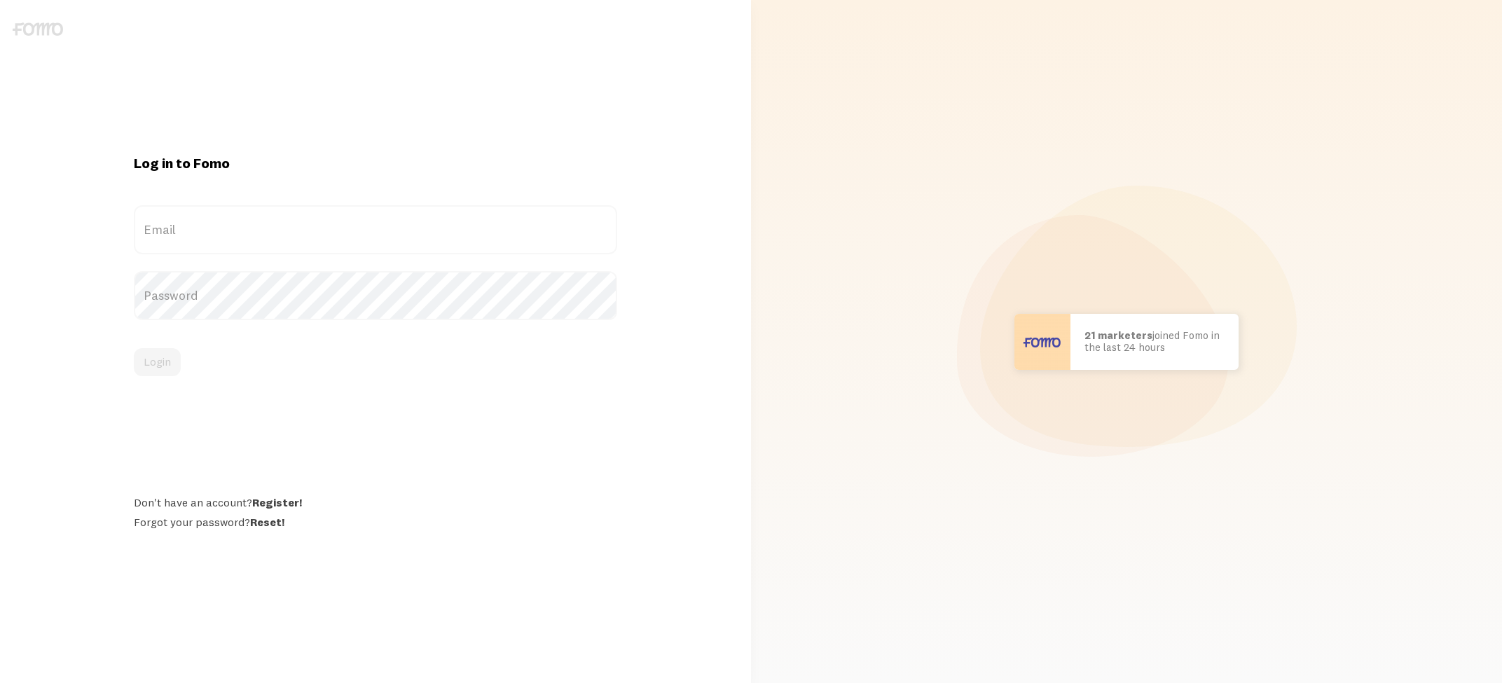 The width and height of the screenshot is (1502, 683). I want to click on div: Don't have an account?, so click(376, 502).